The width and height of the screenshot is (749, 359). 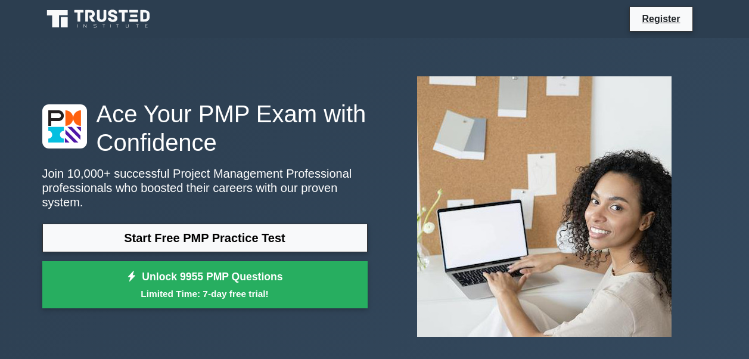 I want to click on a: Start Free PMP Practice Test, so click(x=205, y=238).